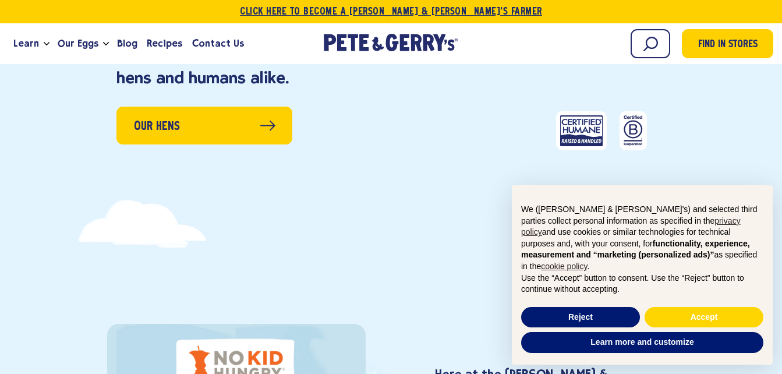 The width and height of the screenshot is (782, 374). I want to click on span: Recipes, so click(164, 43).